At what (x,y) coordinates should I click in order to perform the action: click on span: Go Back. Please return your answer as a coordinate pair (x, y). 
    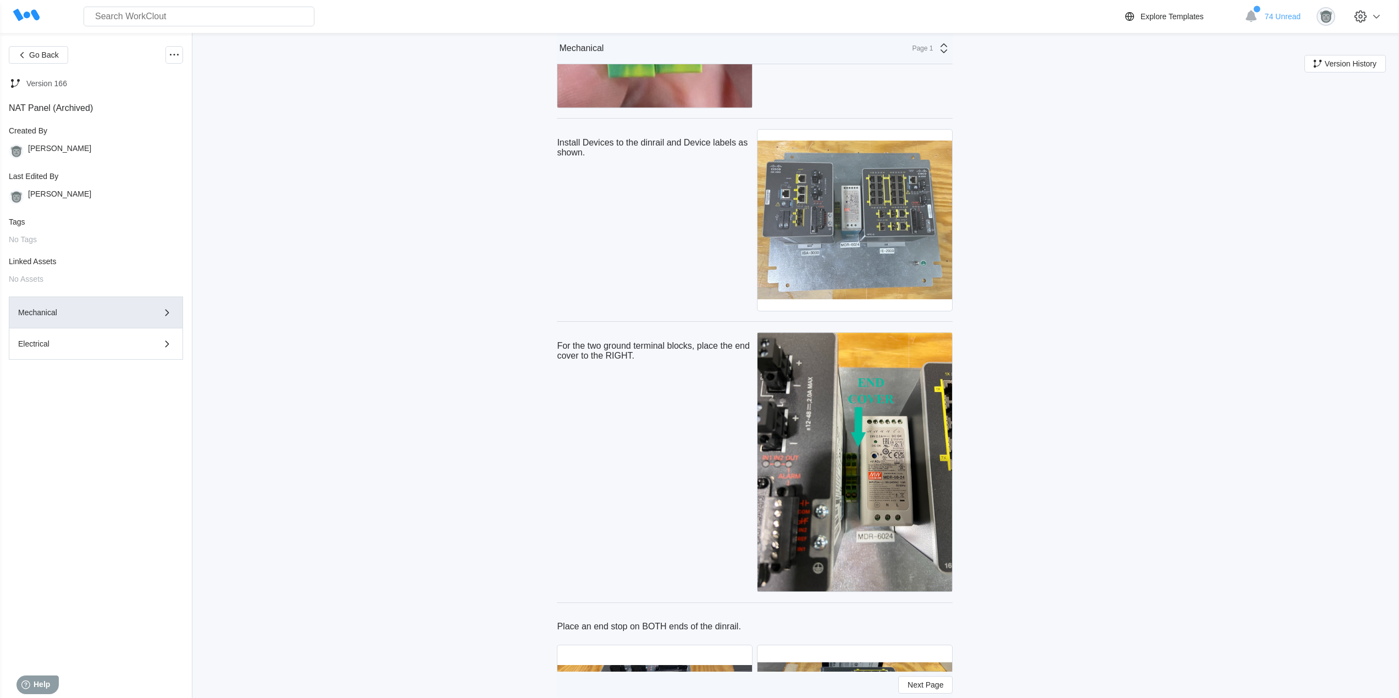
    Looking at the image, I should click on (44, 55).